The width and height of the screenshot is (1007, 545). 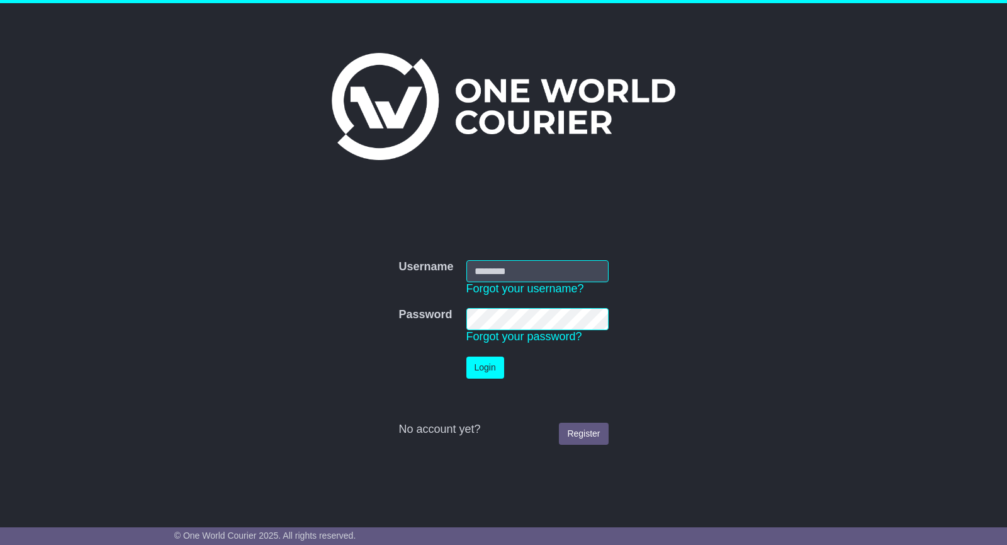 I want to click on span: © One World Courier 2025. All rights reserved., so click(x=265, y=535).